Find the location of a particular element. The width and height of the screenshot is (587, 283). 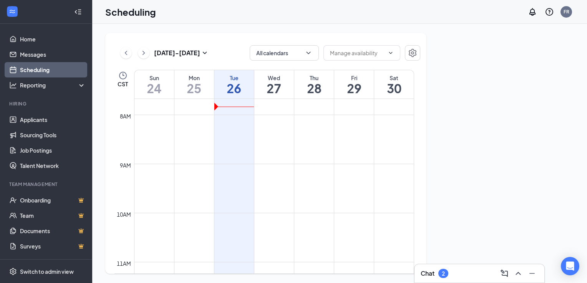

div: Team Management is located at coordinates (46, 184).